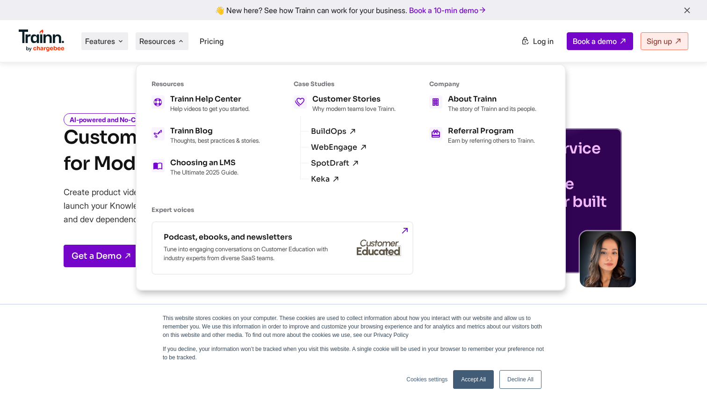 The height and width of the screenshot is (401, 707). What do you see at coordinates (492, 99) in the screenshot?
I see `div: About Trainn` at bounding box center [492, 99].